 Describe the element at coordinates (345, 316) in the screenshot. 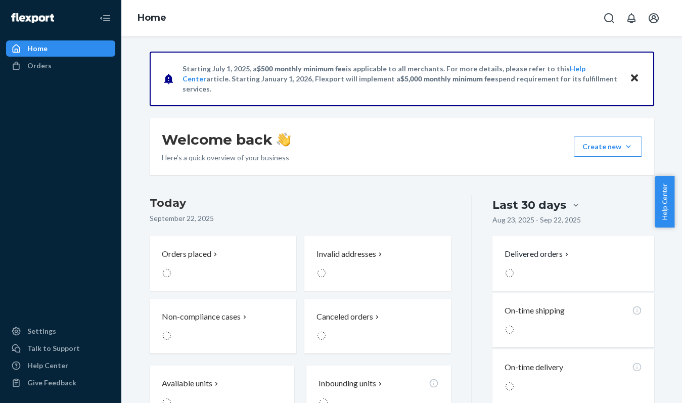

I see `p: Canceled orders` at that location.